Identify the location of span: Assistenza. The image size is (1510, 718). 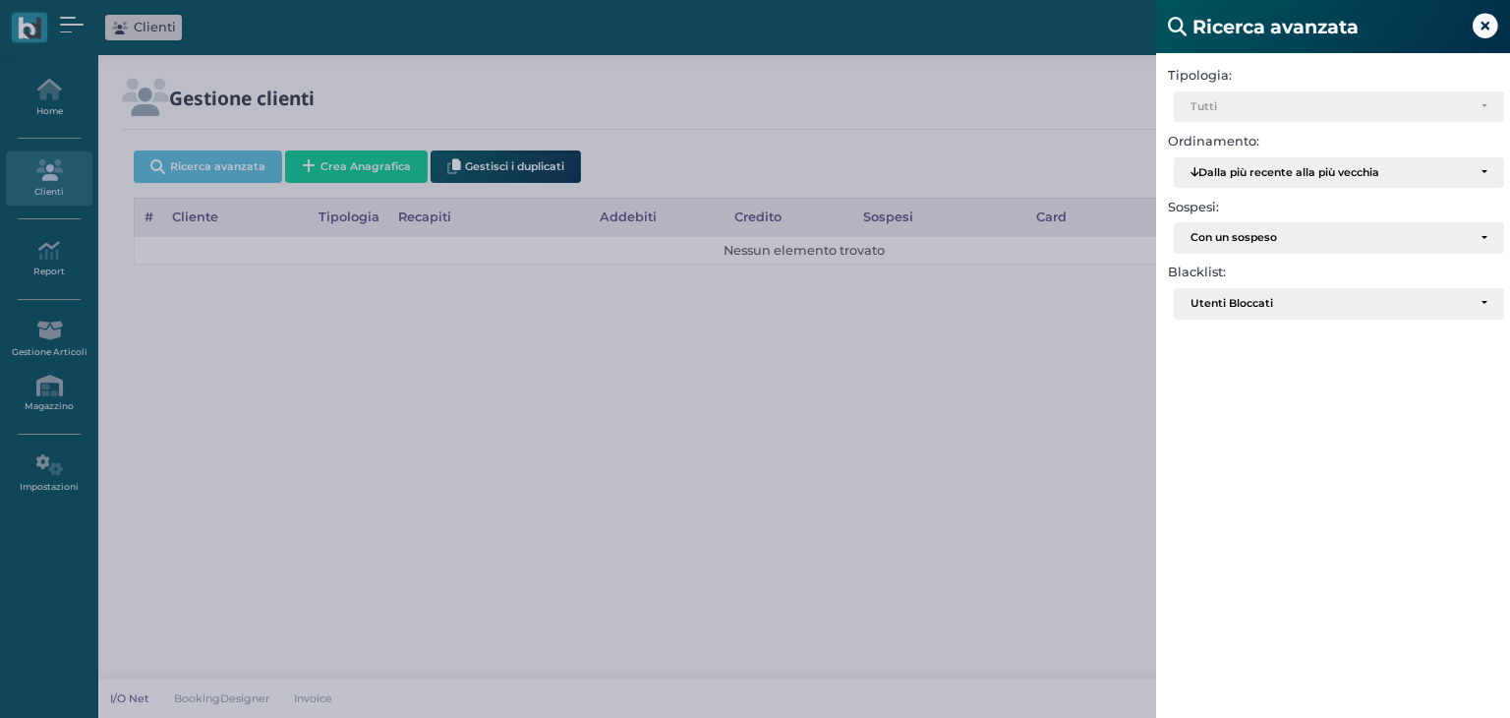
(93, 23).